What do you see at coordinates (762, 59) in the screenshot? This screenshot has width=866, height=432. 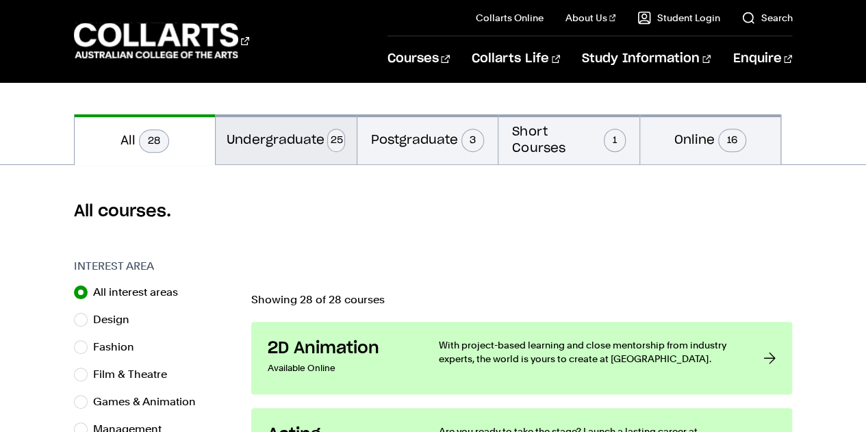 I see `a: Enquire` at bounding box center [762, 59].